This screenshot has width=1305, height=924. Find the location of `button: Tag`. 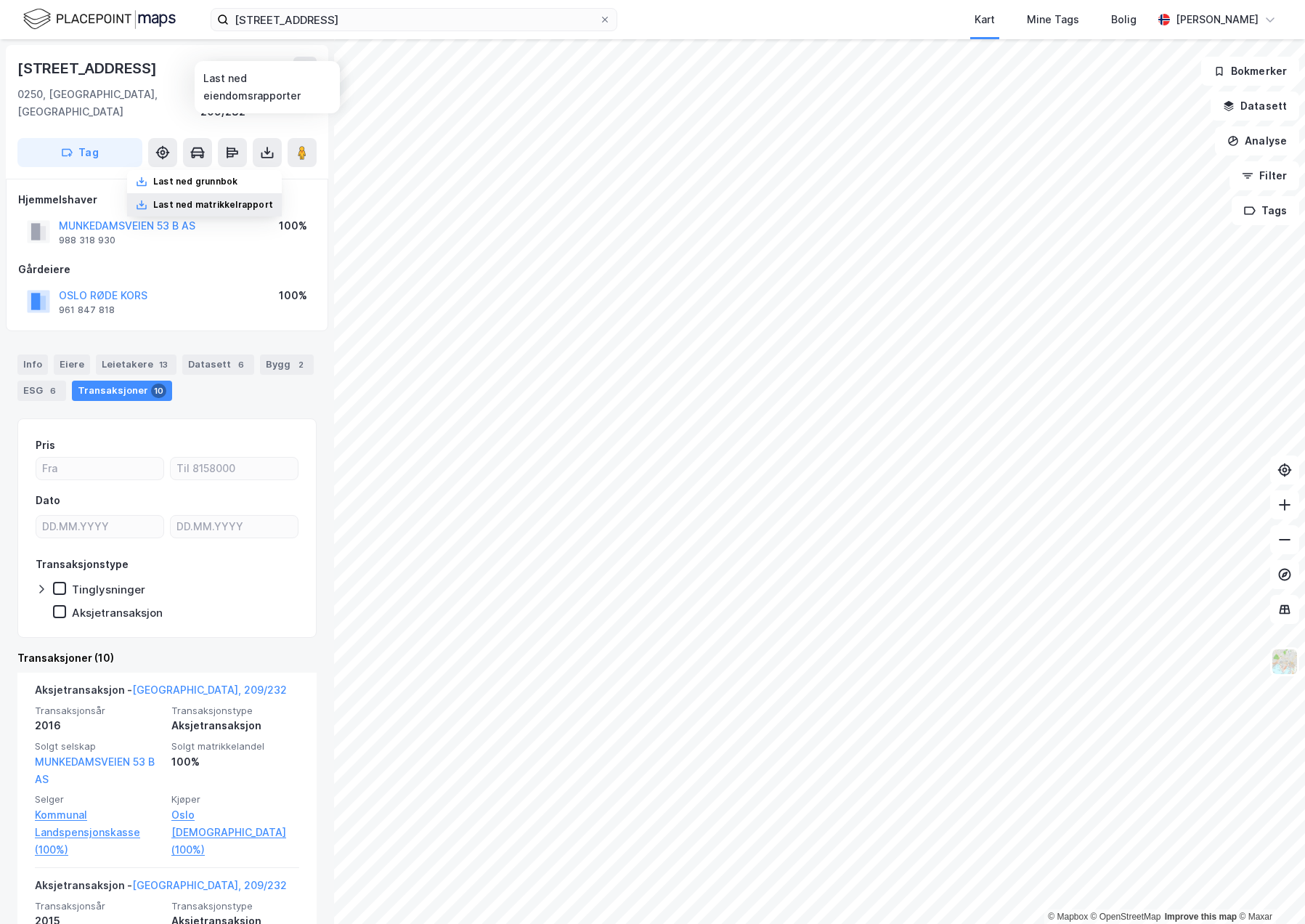

button: Tag is located at coordinates (79, 152).